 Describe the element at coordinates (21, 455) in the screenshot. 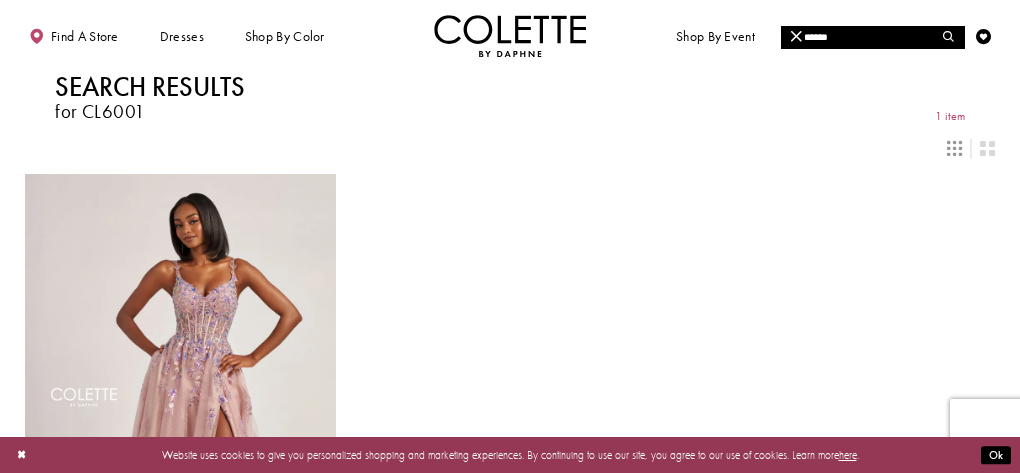

I see `button: Close Dialog` at that location.